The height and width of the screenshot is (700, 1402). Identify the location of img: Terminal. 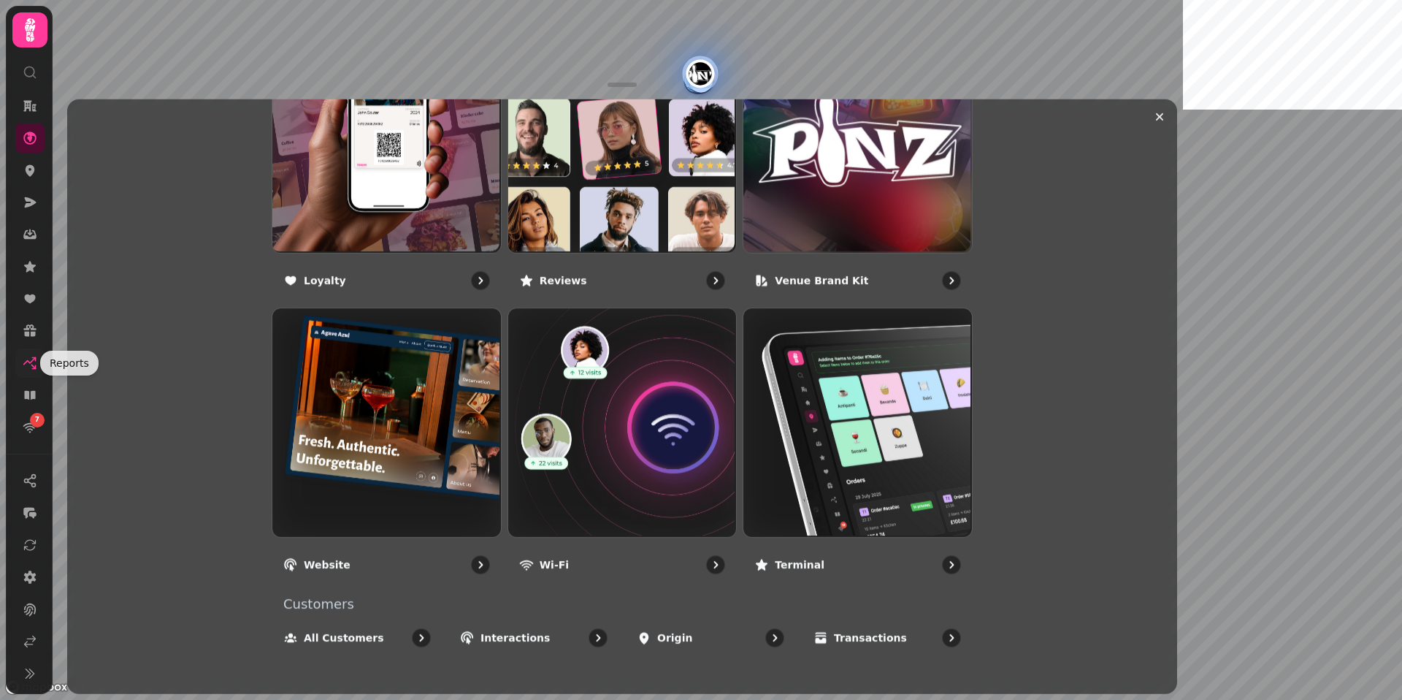
(856, 421).